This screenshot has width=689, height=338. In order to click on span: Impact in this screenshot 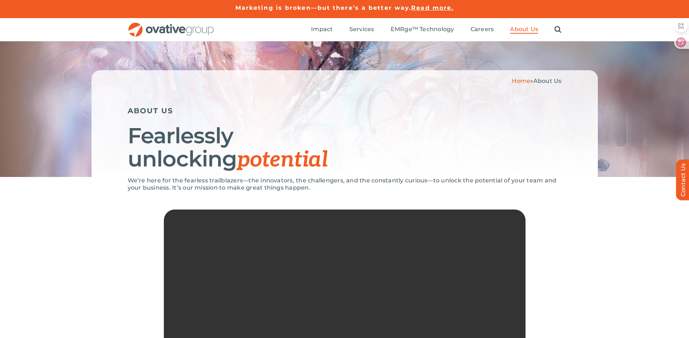, I will do `click(322, 29)`.